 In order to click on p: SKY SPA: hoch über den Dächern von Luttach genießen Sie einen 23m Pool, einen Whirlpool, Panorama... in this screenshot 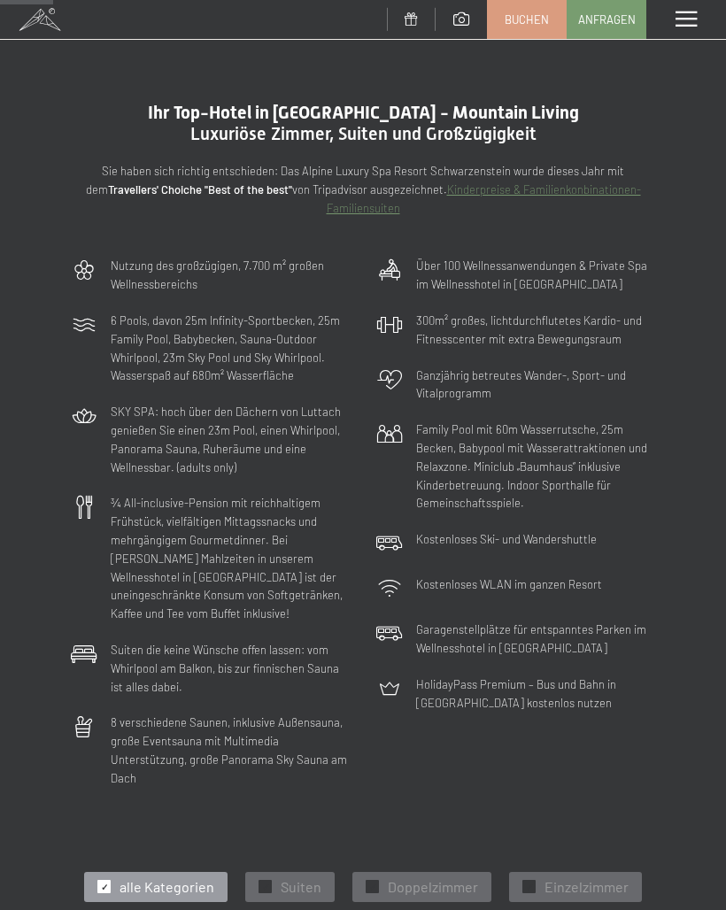, I will do `click(230, 439)`.